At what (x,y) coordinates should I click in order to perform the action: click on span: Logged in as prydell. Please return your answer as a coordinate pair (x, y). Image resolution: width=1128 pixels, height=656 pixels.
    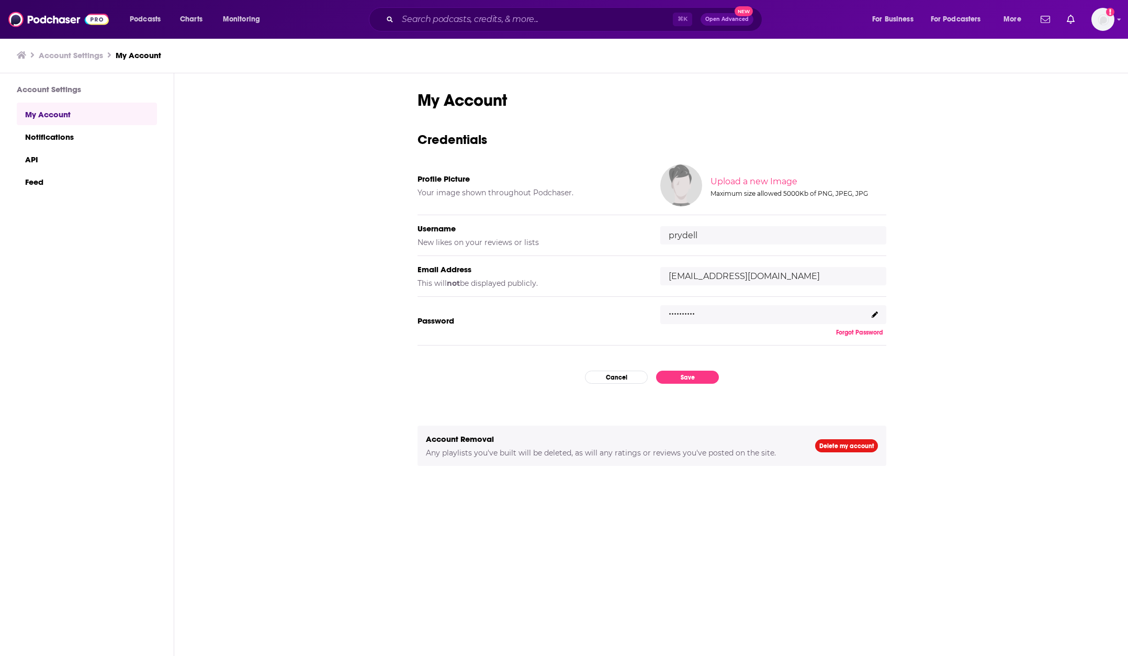
    Looking at the image, I should click on (1103, 19).